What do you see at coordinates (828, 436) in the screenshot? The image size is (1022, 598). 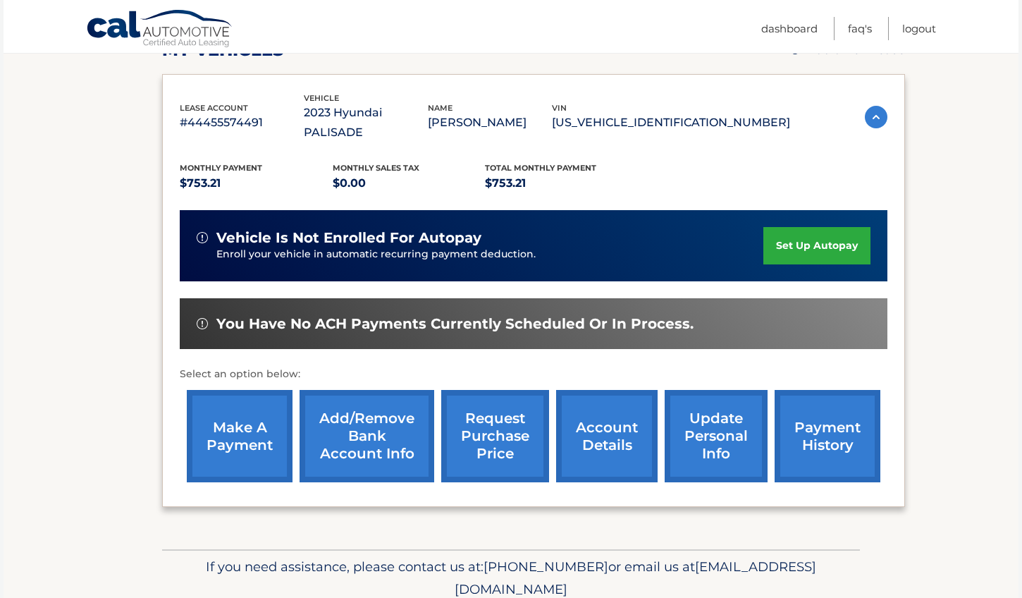 I see `a: payment history` at bounding box center [828, 436].